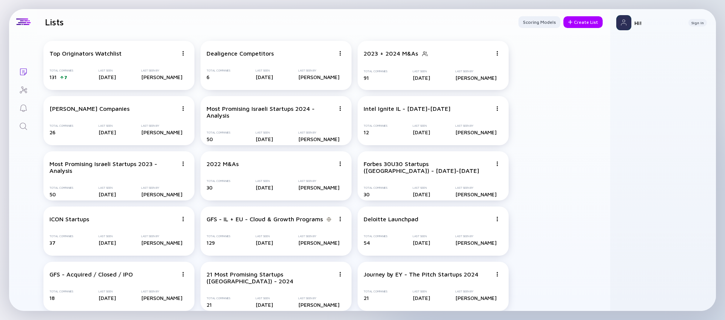  What do you see at coordinates (540, 22) in the screenshot?
I see `button: Scoring Models` at bounding box center [540, 22].